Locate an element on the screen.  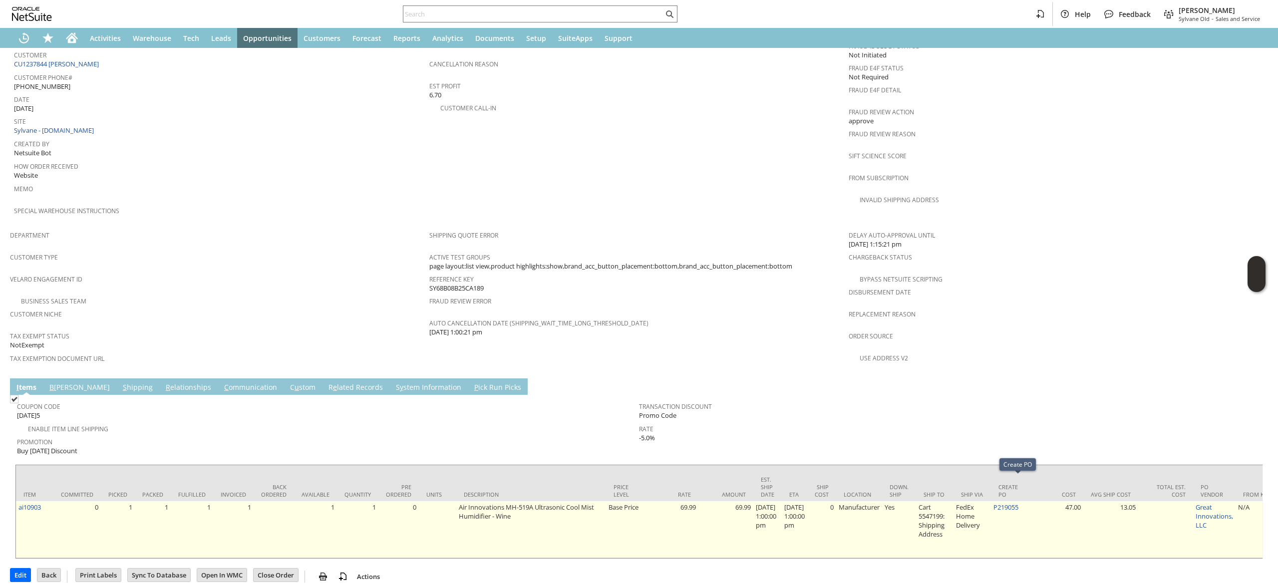
span: Oracle Guided Learning Widget. To move around, please hold and drag is located at coordinates (1256, 283).